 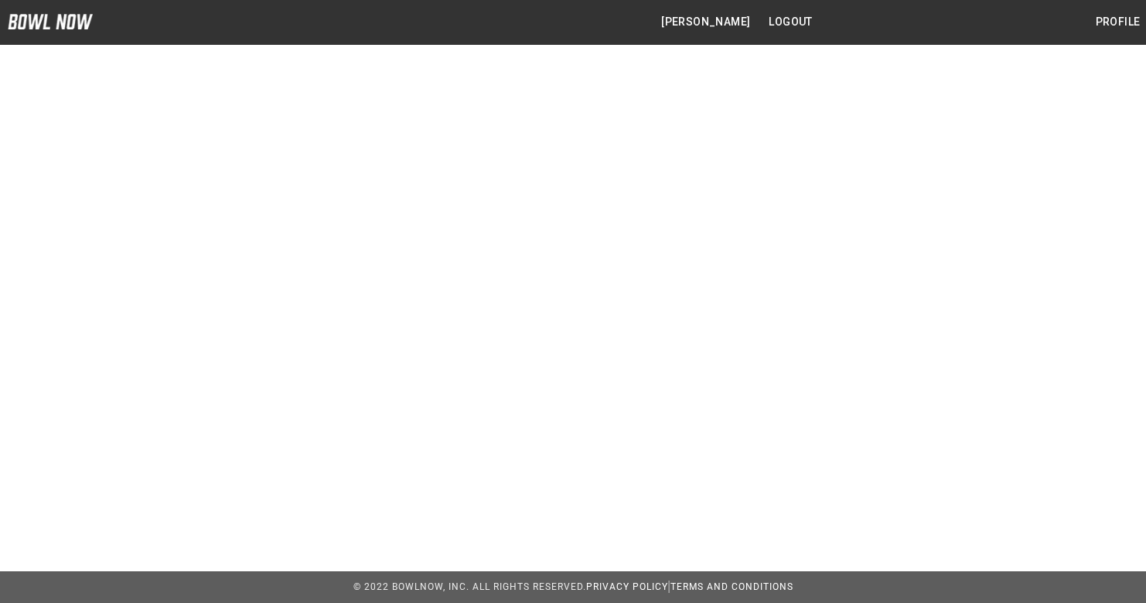 What do you see at coordinates (732, 587) in the screenshot?
I see `a: Terms and Conditions` at bounding box center [732, 587].